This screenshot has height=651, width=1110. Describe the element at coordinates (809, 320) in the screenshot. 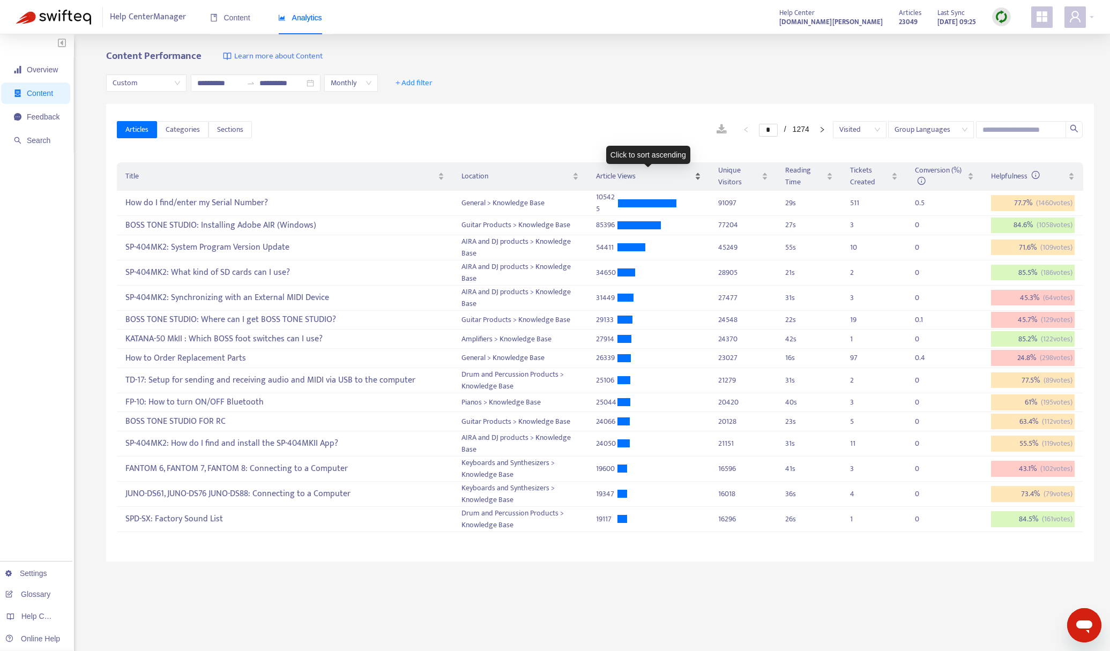

I see `div: 22 s` at that location.